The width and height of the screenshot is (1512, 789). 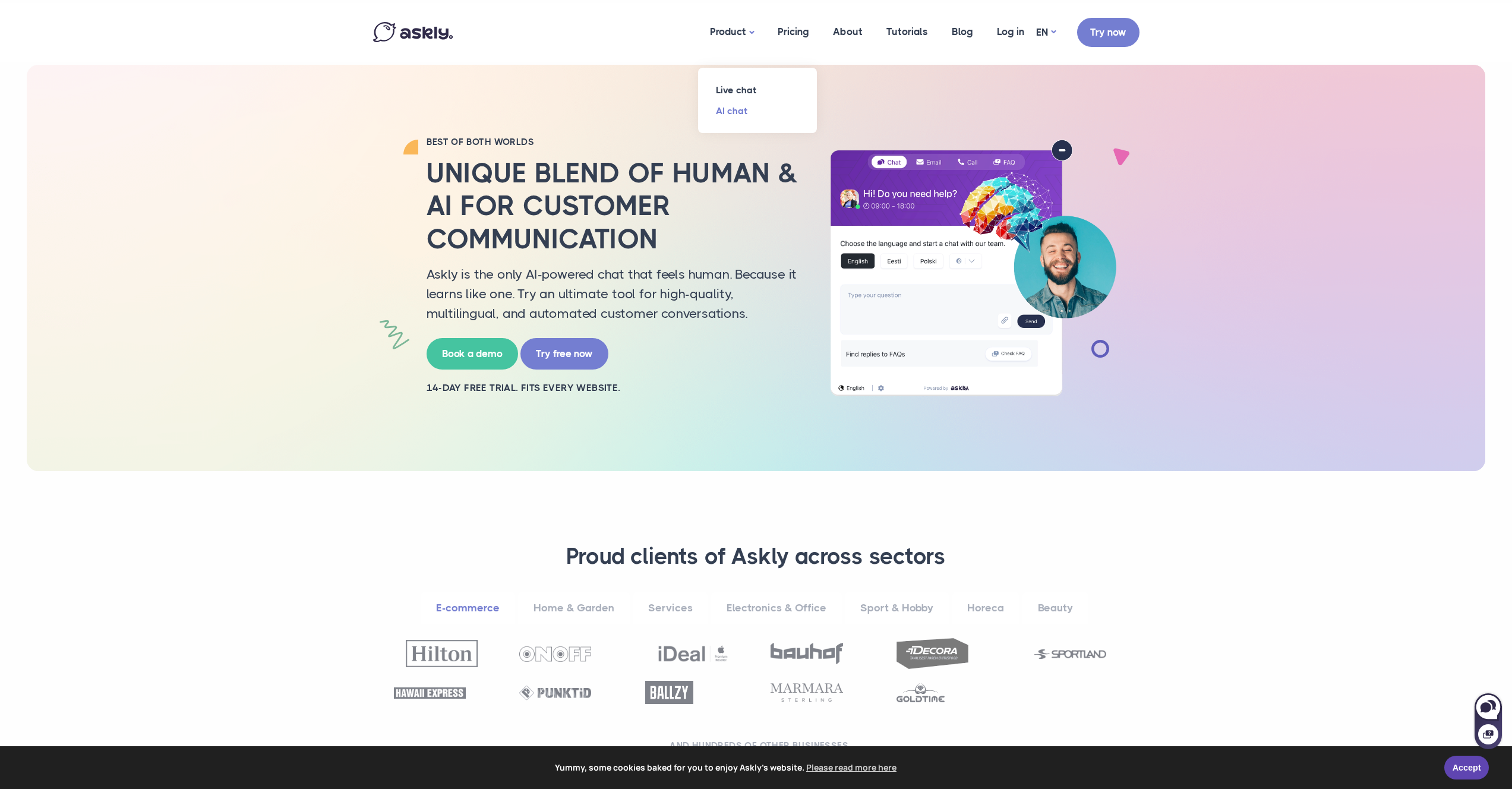 I want to click on a: Horeca, so click(x=986, y=607).